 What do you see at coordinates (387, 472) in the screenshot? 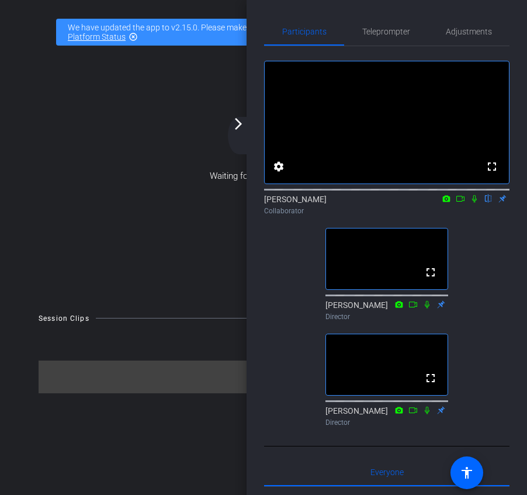
I see `span: Everyone` at bounding box center [387, 472].